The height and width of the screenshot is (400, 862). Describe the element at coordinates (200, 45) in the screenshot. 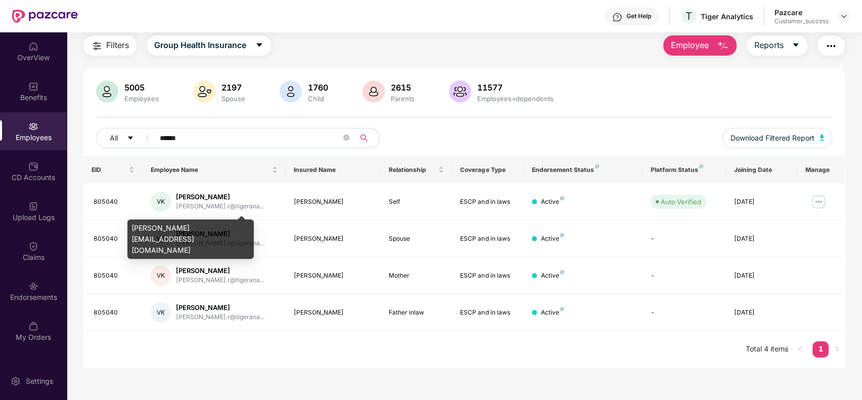

I see `span: Group Health Insurance` at that location.